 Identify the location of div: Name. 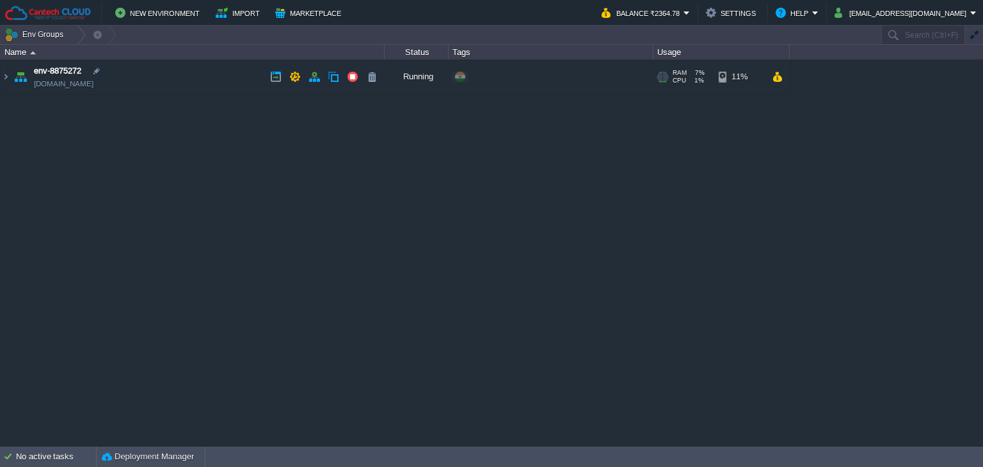
(193, 52).